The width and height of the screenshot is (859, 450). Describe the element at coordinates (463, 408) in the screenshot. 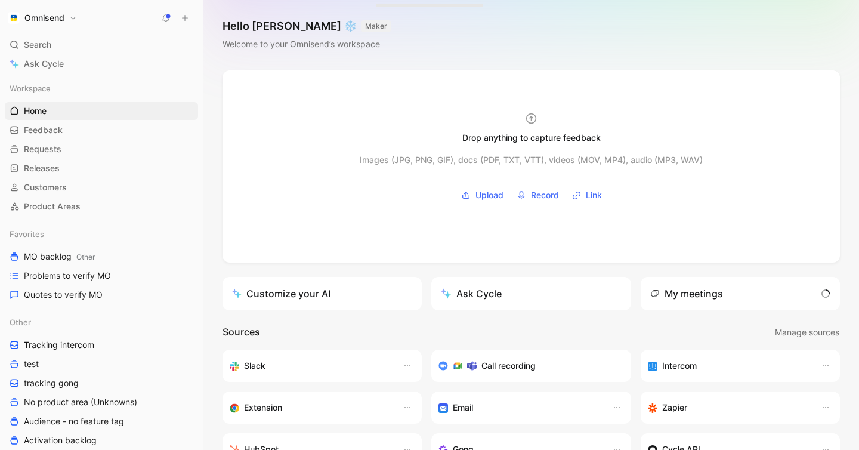

I see `h3: Email` at that location.